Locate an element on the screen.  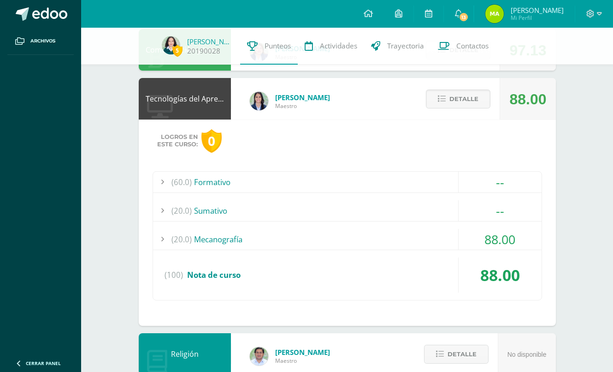
img: f767cae2d037801592f2ba1a5db71a2a.png is located at coordinates (259, 356).